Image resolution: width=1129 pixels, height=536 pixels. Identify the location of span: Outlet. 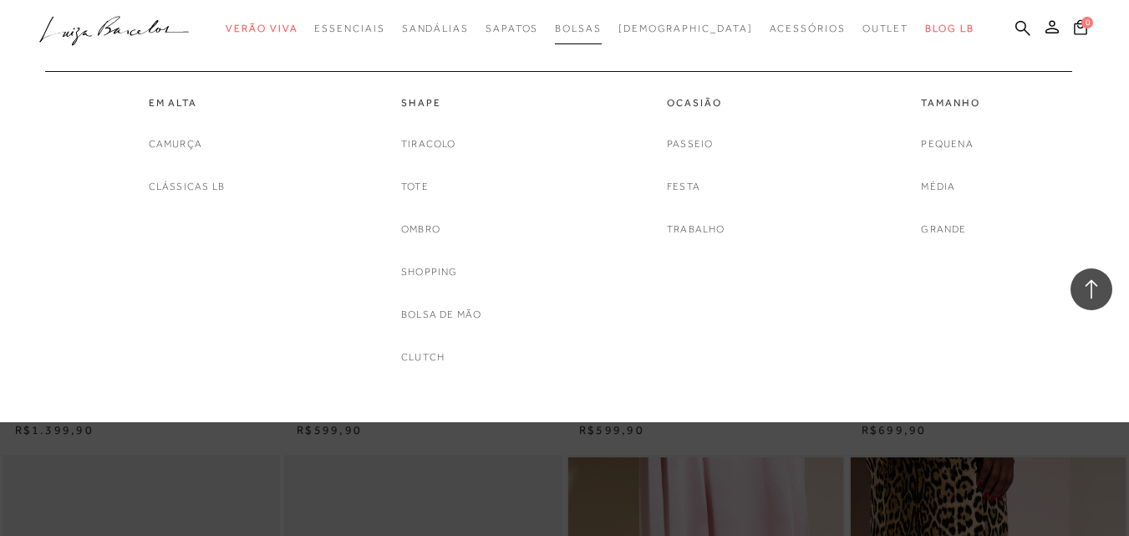
(886, 28).